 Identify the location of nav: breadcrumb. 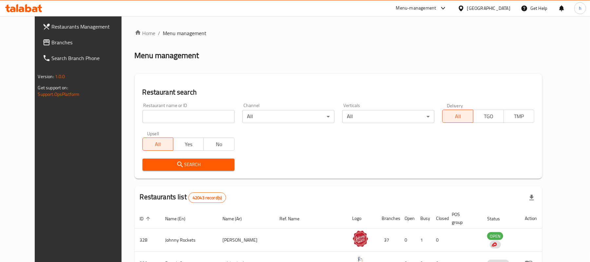
(339, 33).